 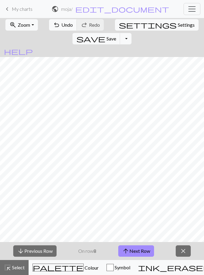 I want to click on span: Undo, so click(x=67, y=25).